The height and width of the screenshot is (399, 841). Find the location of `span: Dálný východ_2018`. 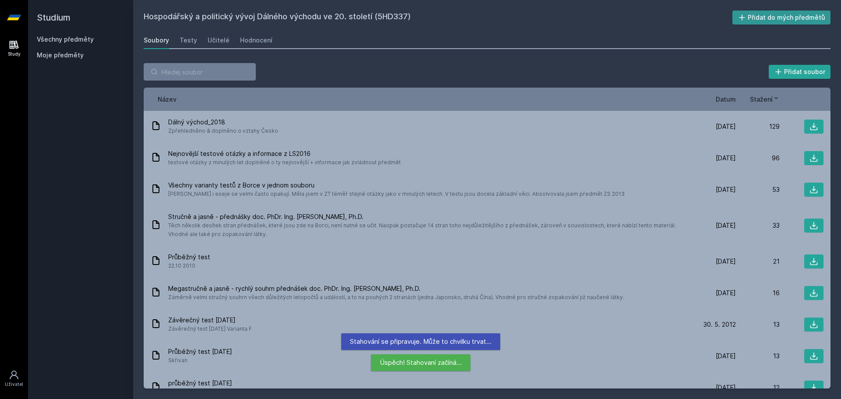

span: Dálný východ_2018 is located at coordinates (223, 122).